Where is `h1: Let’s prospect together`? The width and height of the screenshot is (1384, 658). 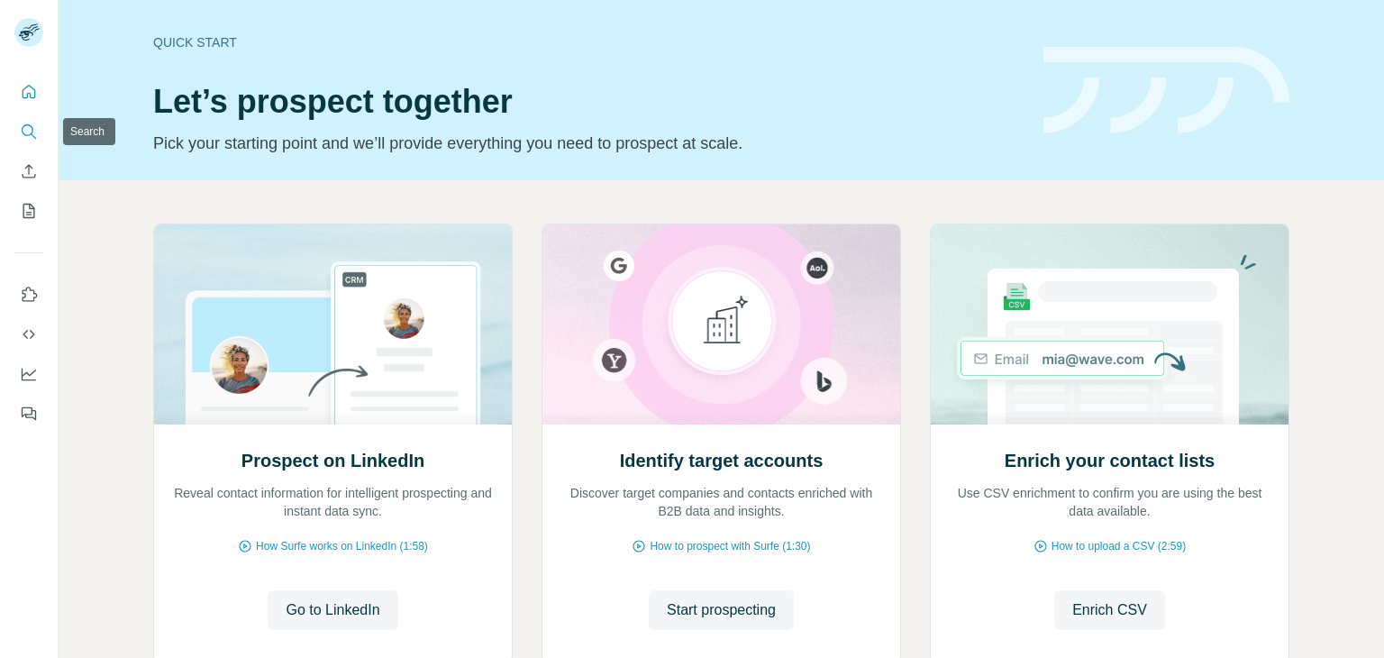
h1: Let’s prospect together is located at coordinates (587, 102).